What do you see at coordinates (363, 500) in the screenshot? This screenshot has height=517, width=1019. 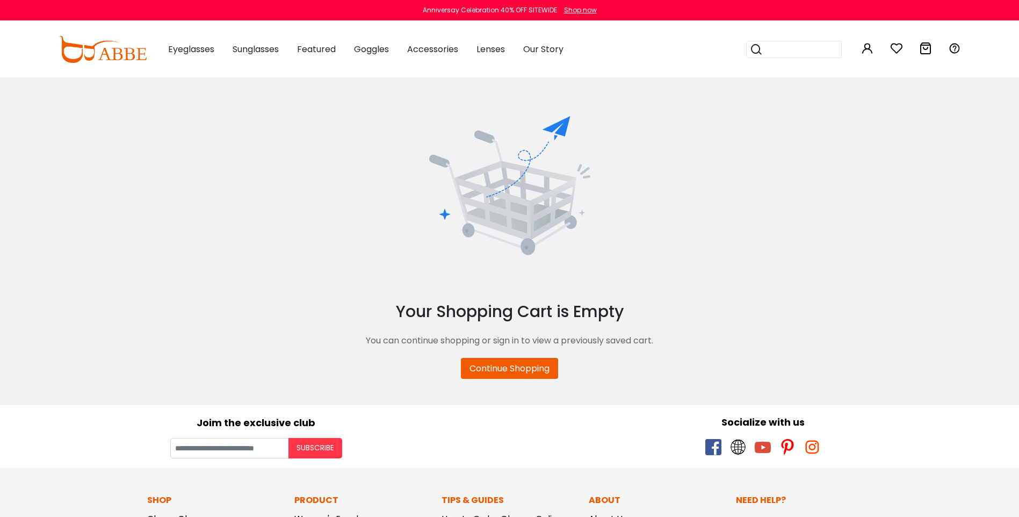 I see `p: Product` at bounding box center [363, 500].